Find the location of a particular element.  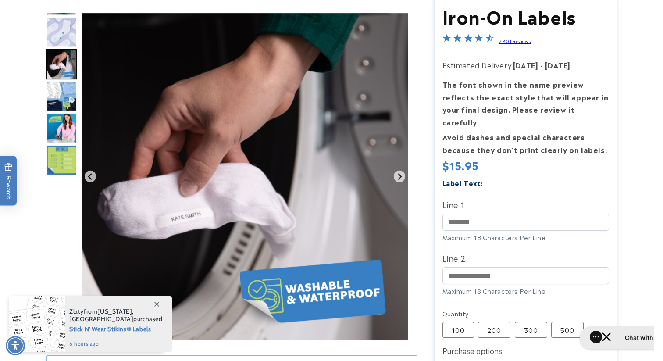

legend: Quantity is located at coordinates (456, 313).